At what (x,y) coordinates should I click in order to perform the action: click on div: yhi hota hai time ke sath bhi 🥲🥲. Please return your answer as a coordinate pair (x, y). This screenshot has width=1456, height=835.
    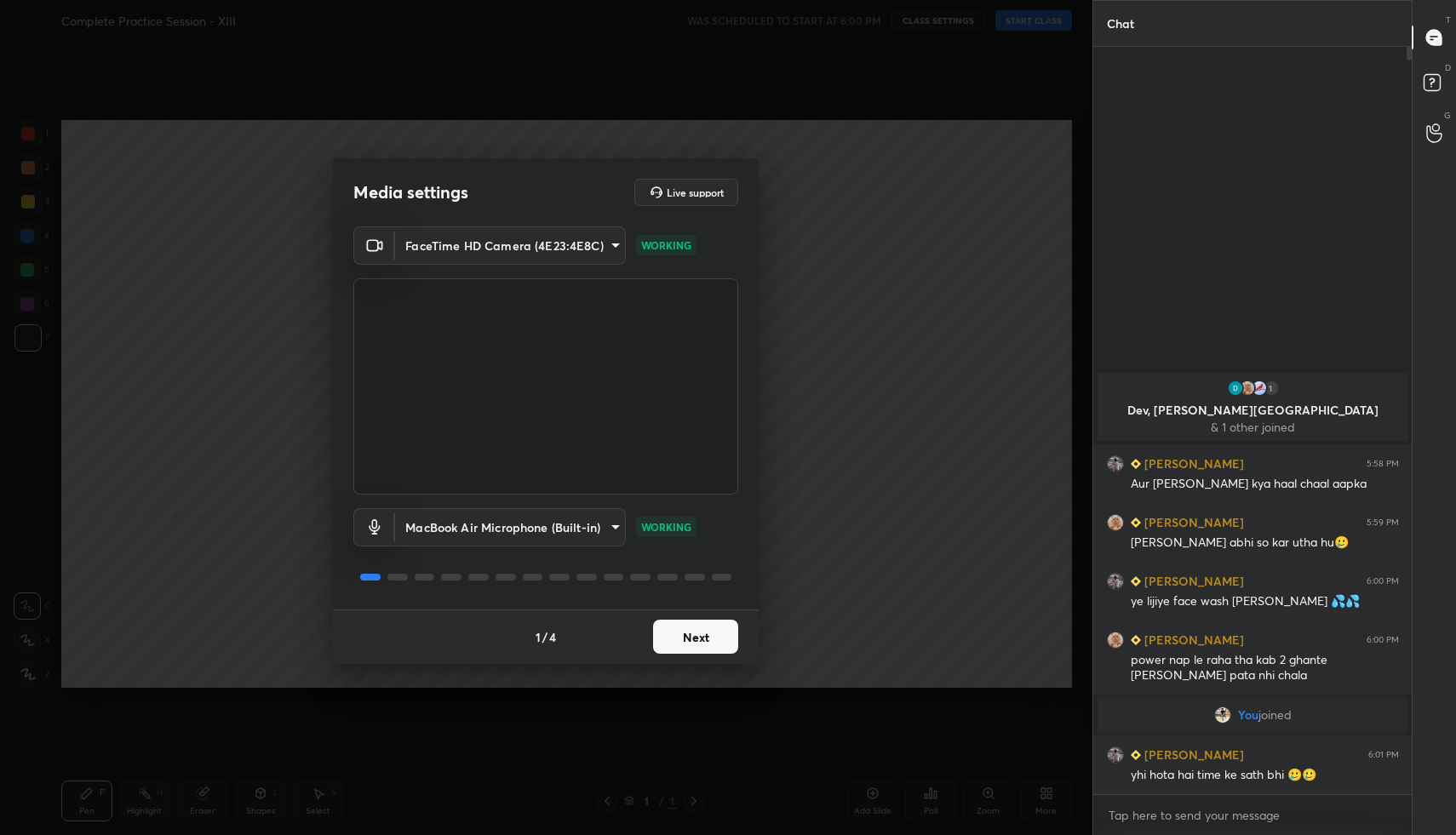
    Looking at the image, I should click on (1265, 776).